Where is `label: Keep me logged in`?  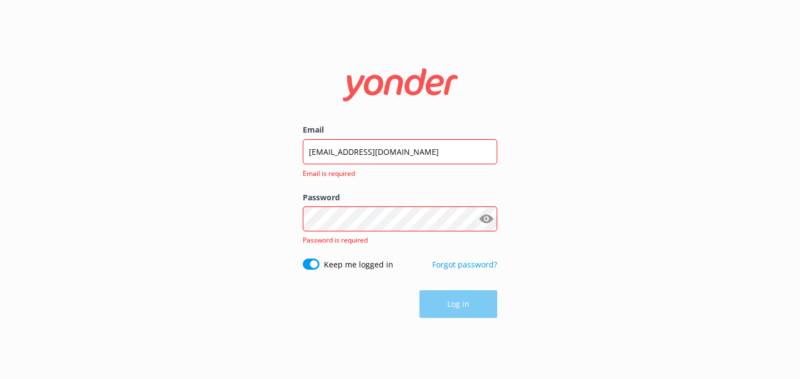
label: Keep me logged in is located at coordinates (358, 265).